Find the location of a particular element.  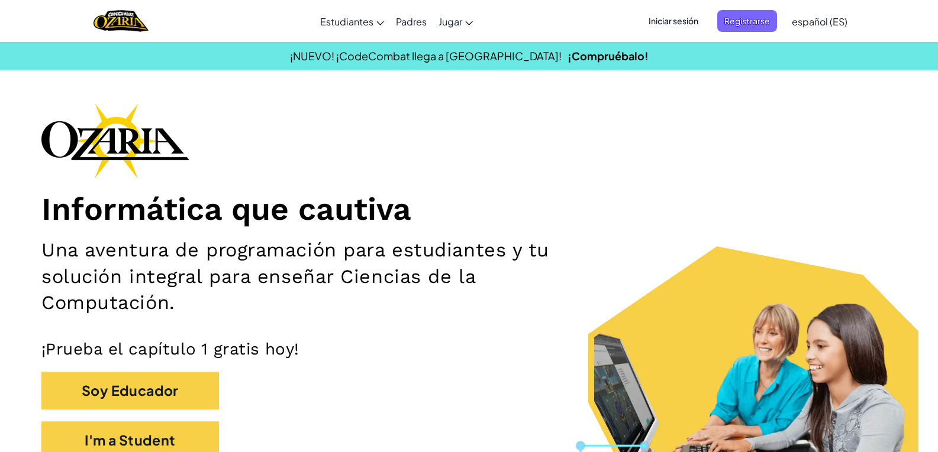

span: Estudiantes is located at coordinates (347, 21).